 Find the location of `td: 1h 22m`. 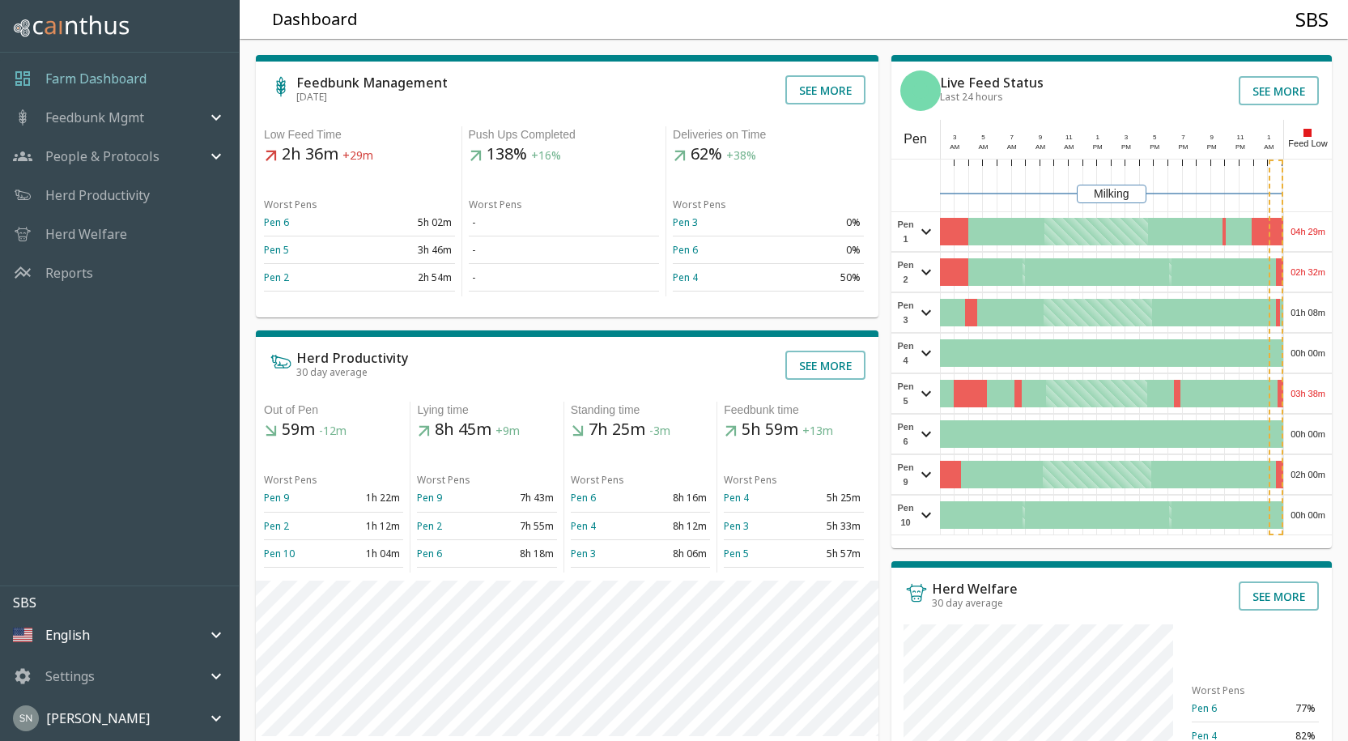

td: 1h 22m is located at coordinates (368, 498).